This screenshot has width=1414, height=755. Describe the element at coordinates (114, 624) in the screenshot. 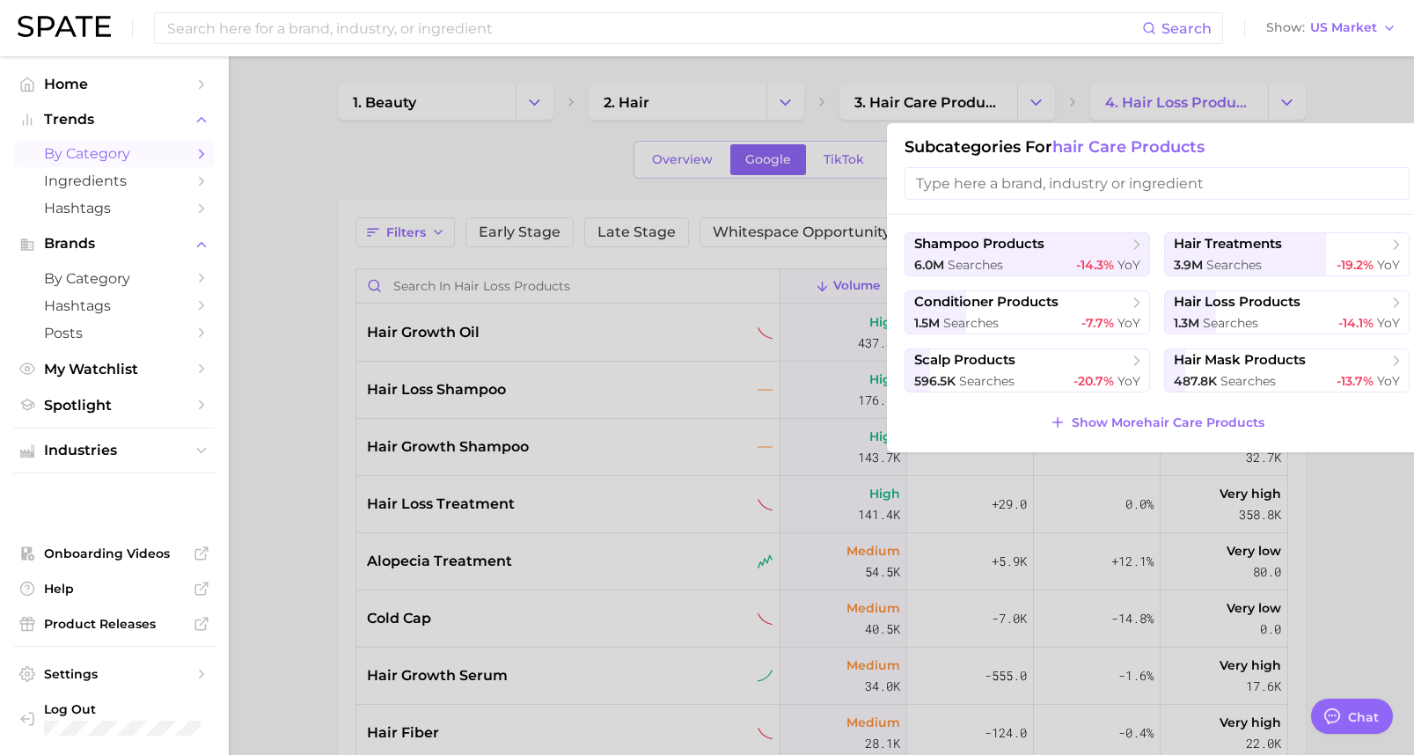

I see `a: Product Releases` at that location.